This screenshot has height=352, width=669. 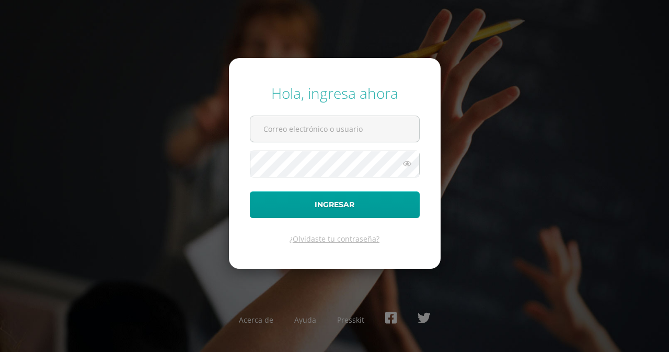 I want to click on a: Presskit, so click(x=351, y=319).